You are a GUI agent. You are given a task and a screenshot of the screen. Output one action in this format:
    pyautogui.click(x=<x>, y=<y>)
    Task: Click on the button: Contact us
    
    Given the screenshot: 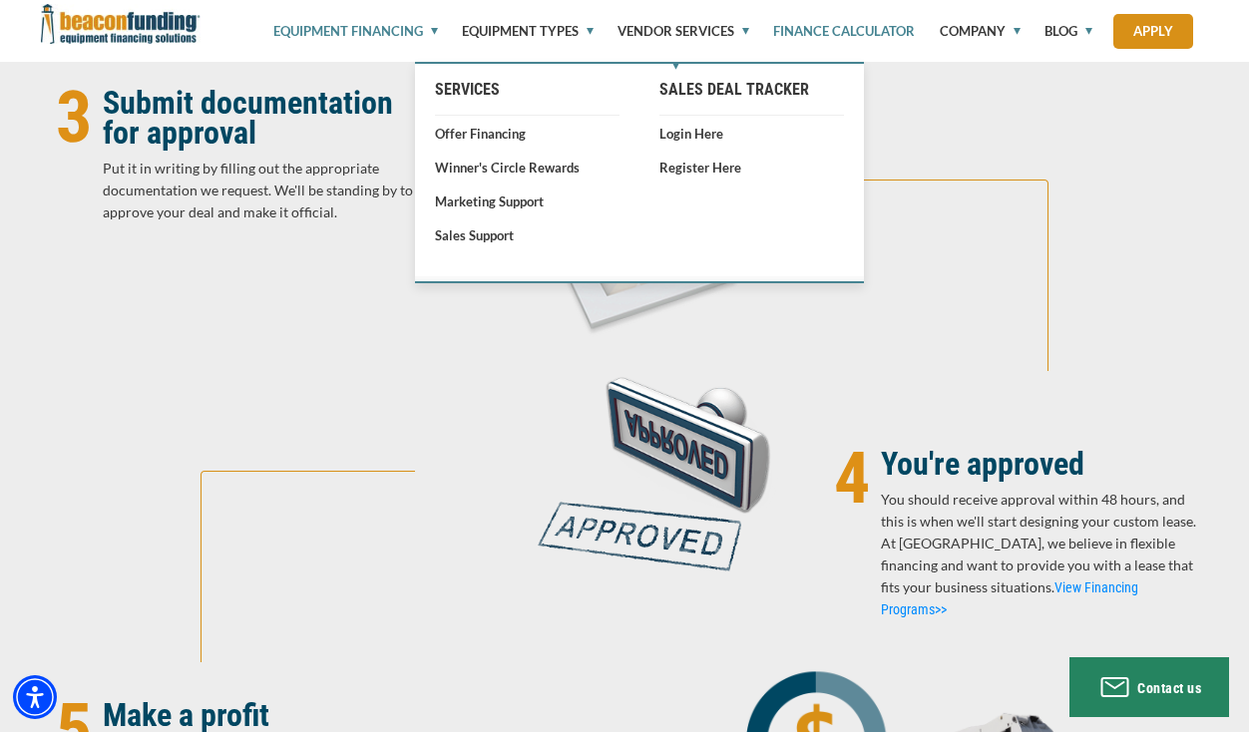 What is the action you would take?
    pyautogui.click(x=1149, y=687)
    